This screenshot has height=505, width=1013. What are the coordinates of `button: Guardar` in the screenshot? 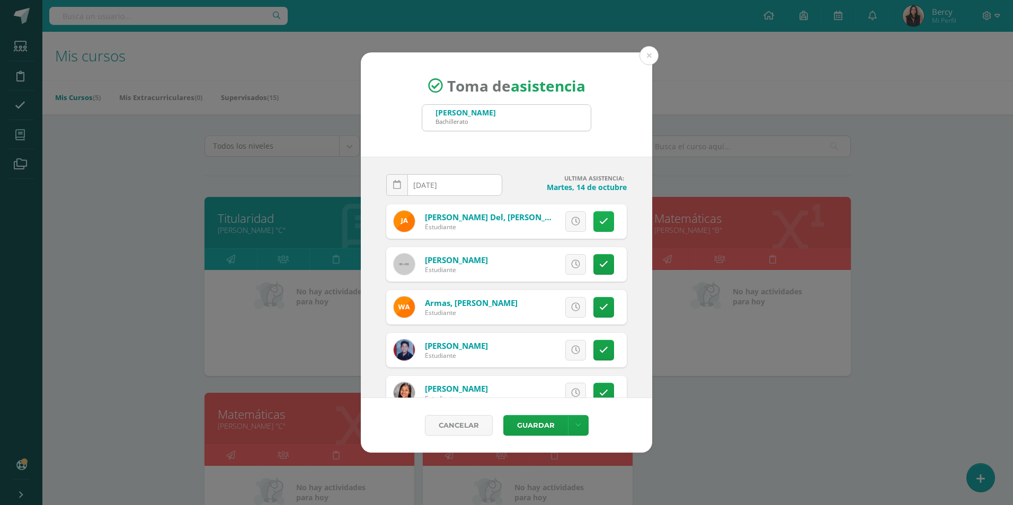 It's located at (535, 425).